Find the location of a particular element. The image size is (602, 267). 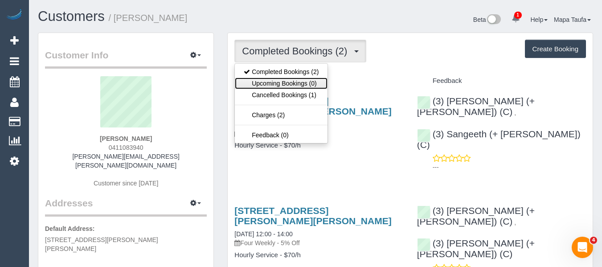

a: Customers is located at coordinates (71, 16).